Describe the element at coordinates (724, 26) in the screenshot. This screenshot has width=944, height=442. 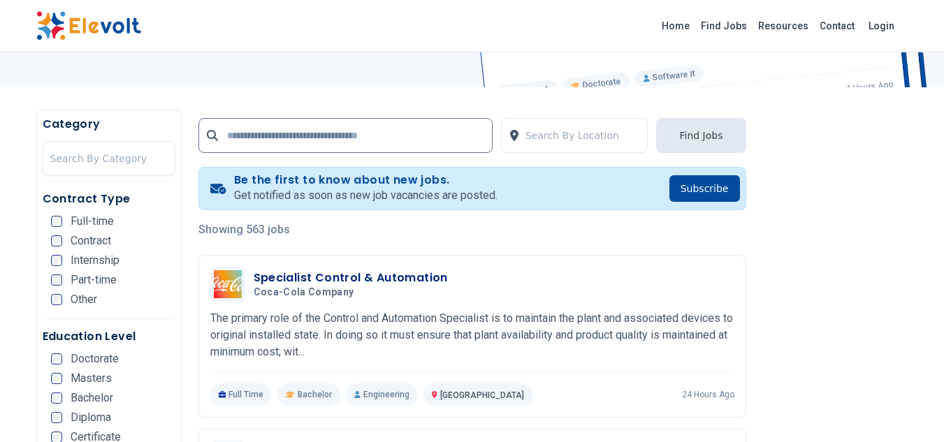
I see `a: Find Jobs` at that location.